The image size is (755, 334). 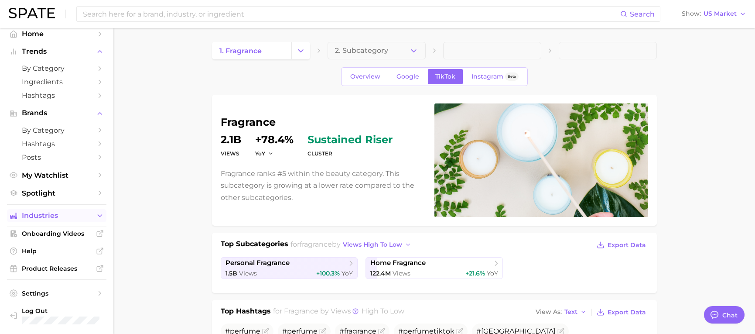 I want to click on span: views high to low, so click(x=373, y=244).